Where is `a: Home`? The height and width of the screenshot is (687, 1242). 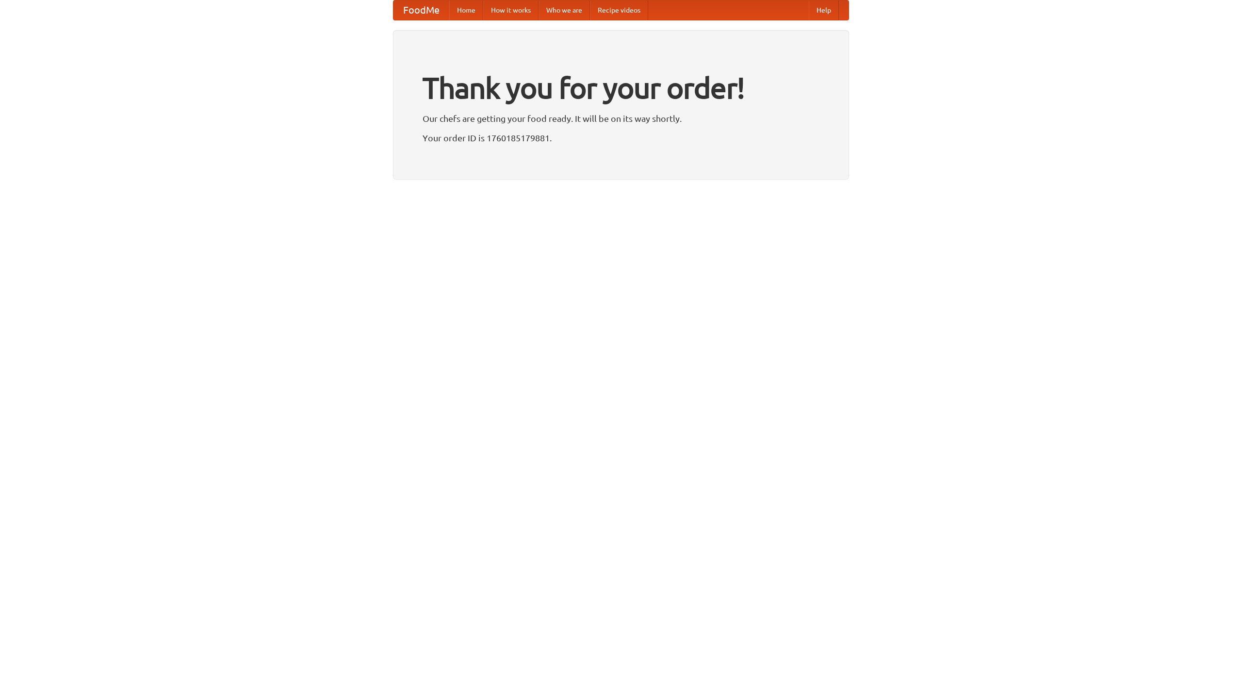 a: Home is located at coordinates (466, 10).